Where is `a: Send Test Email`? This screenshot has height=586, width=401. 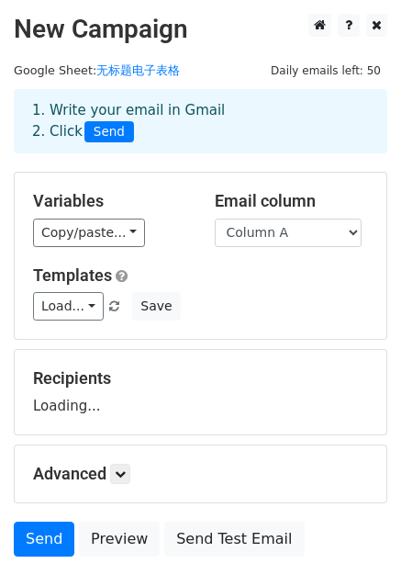
a: Send Test Email is located at coordinates (234, 539).